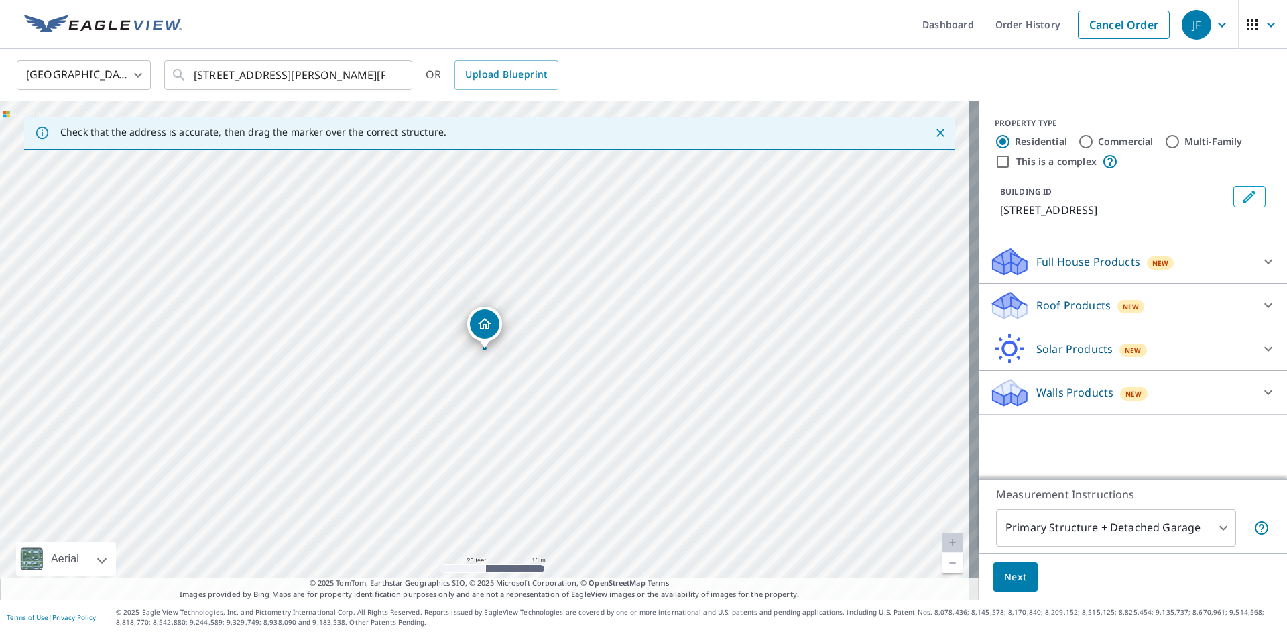  I want to click on span: Next, so click(1016, 577).